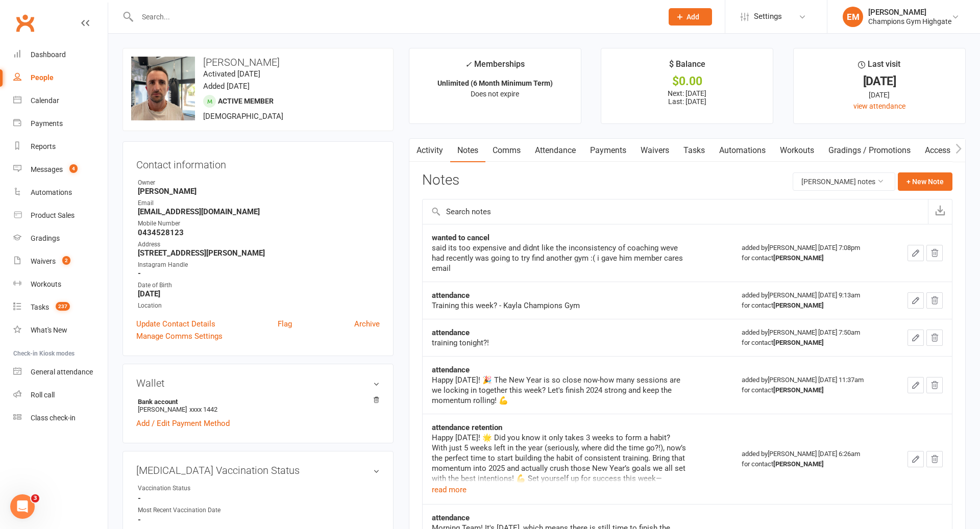 The image size is (980, 529). What do you see at coordinates (46, 284) in the screenshot?
I see `div: Workouts` at bounding box center [46, 284].